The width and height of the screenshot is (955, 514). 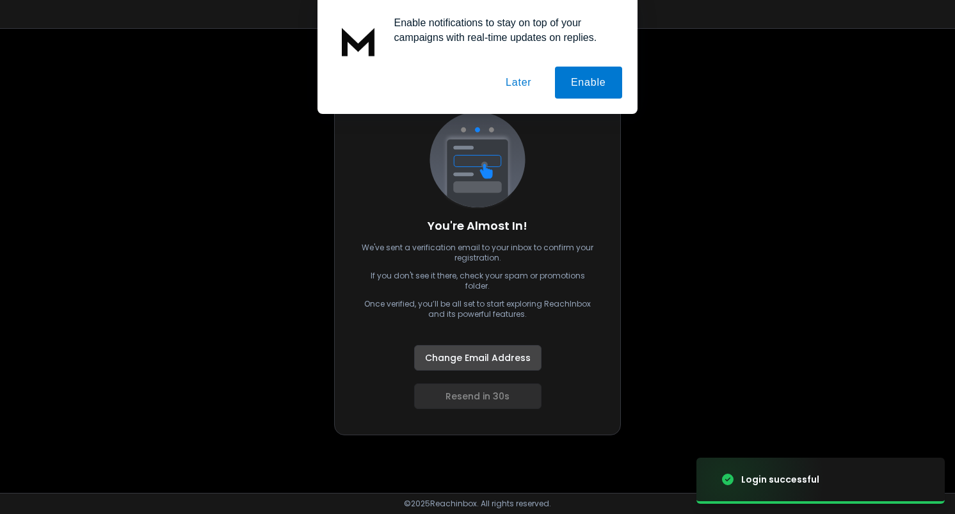 I want to click on p: © 2025 Reachinbox. All rights reserved., so click(x=478, y=504).